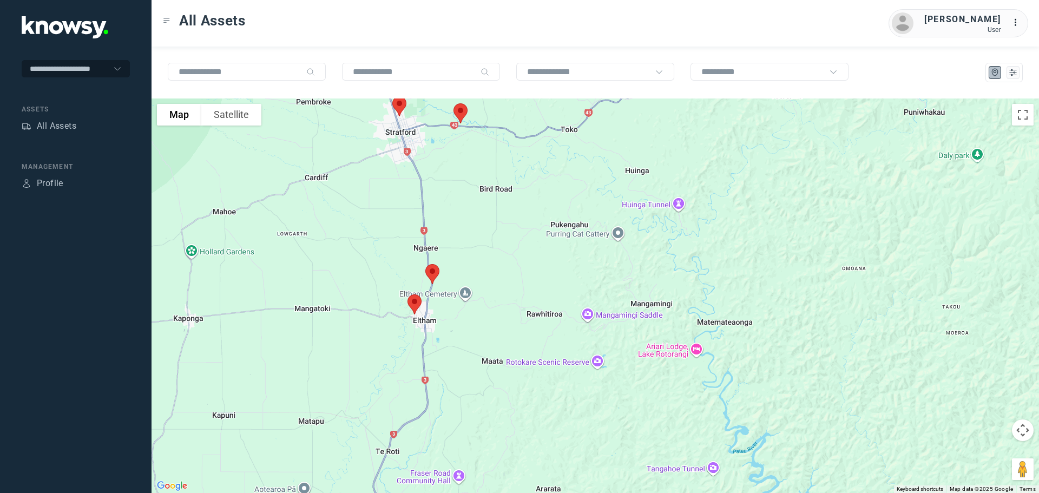 Image resolution: width=1039 pixels, height=493 pixels. What do you see at coordinates (903, 23) in the screenshot?
I see `img: avatar.png` at bounding box center [903, 23].